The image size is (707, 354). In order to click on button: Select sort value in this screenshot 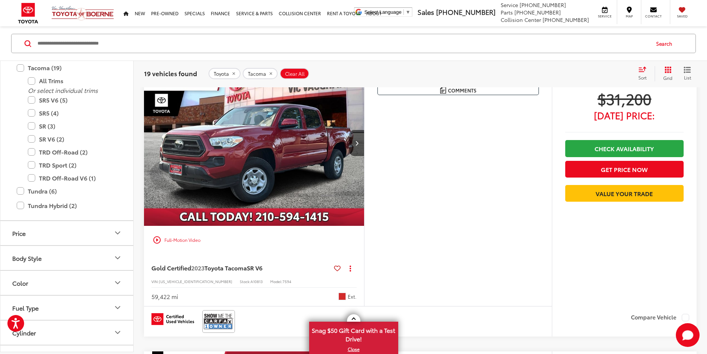, I will do `click(645, 73)`.